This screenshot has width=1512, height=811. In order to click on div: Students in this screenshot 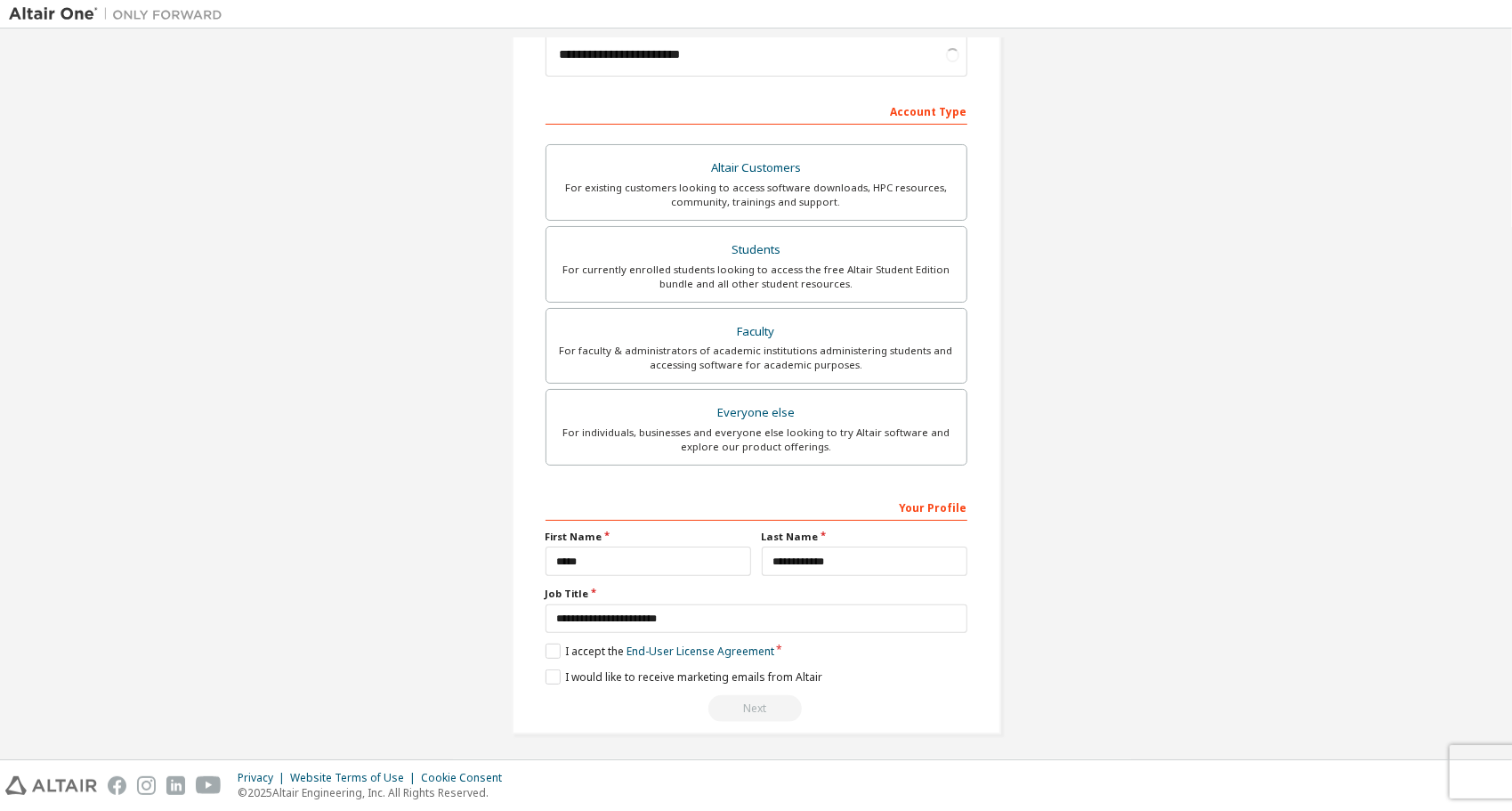, I will do `click(756, 250)`.